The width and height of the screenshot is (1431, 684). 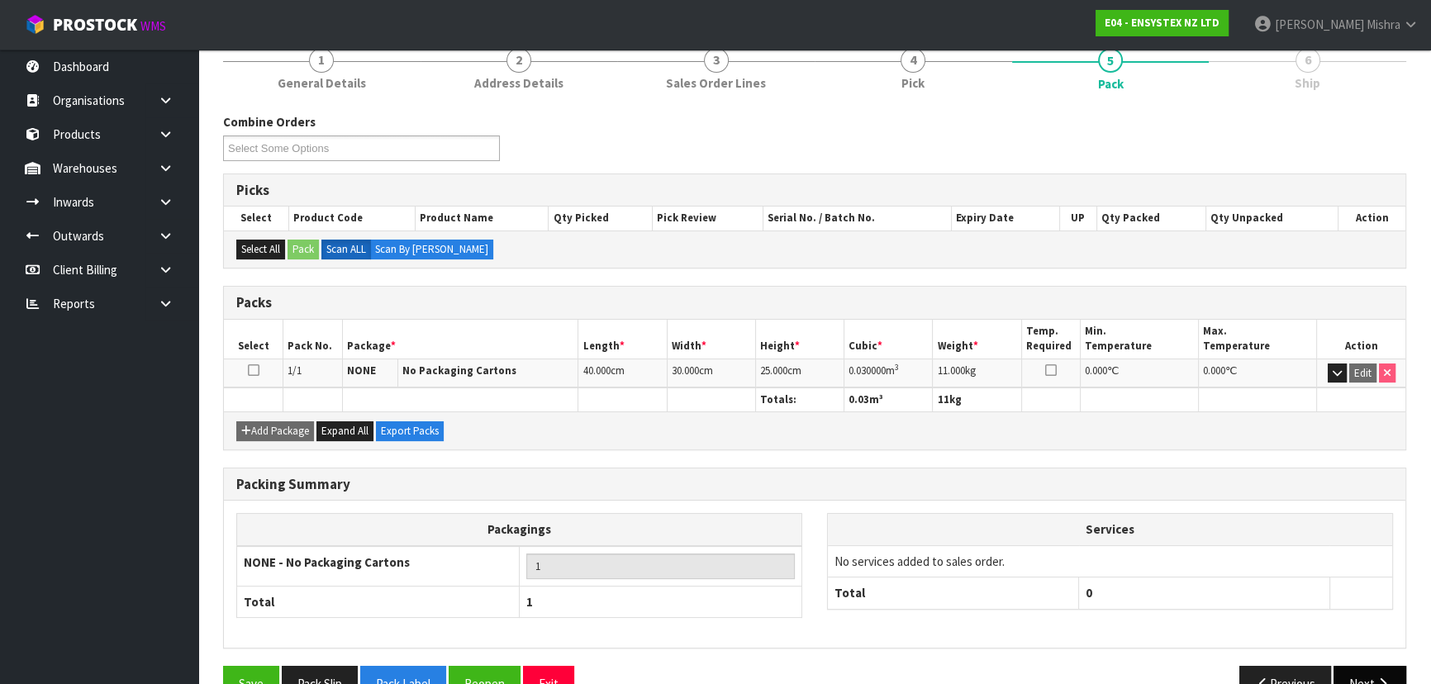 What do you see at coordinates (1258, 339) in the screenshot?
I see `th: Max. Temperature` at bounding box center [1258, 339].